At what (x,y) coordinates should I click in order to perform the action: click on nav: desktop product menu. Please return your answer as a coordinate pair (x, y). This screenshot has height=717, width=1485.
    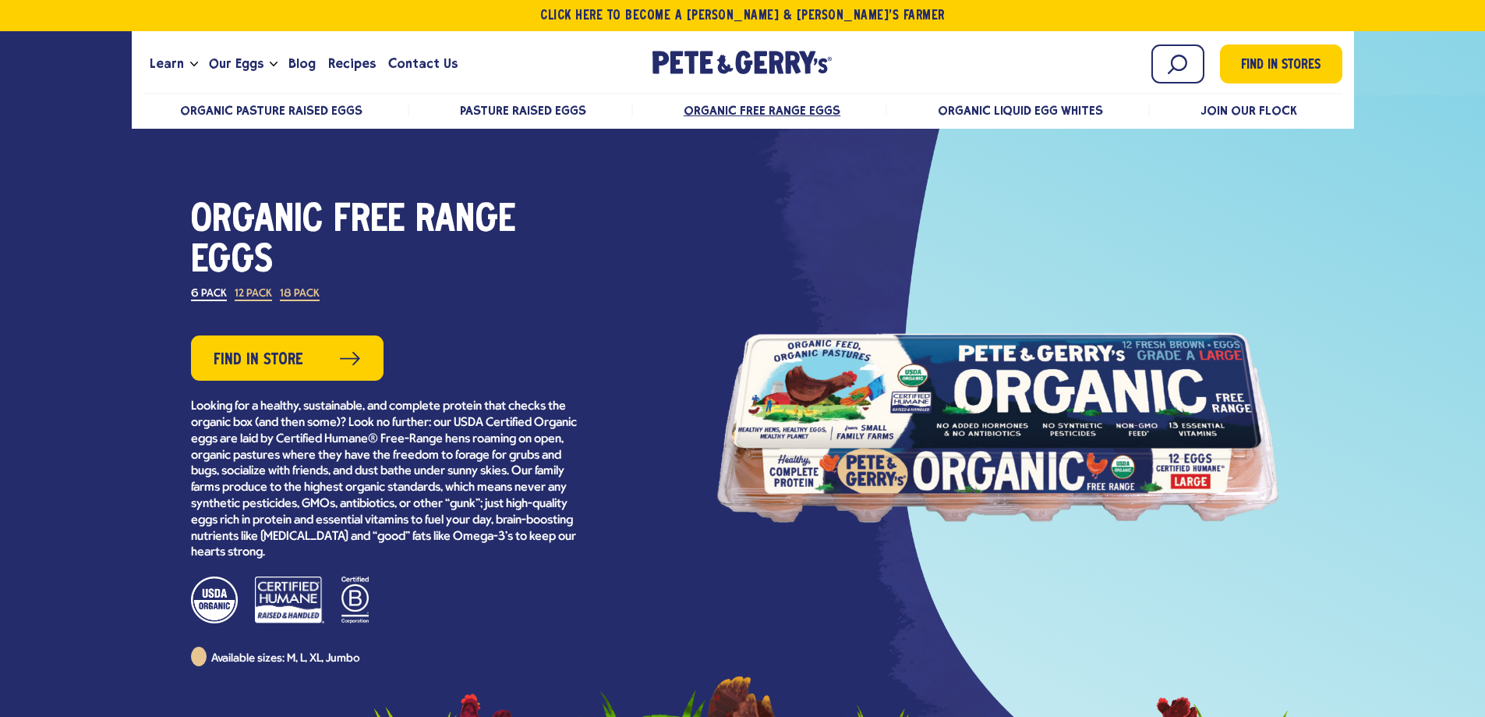
    Looking at the image, I should click on (743, 109).